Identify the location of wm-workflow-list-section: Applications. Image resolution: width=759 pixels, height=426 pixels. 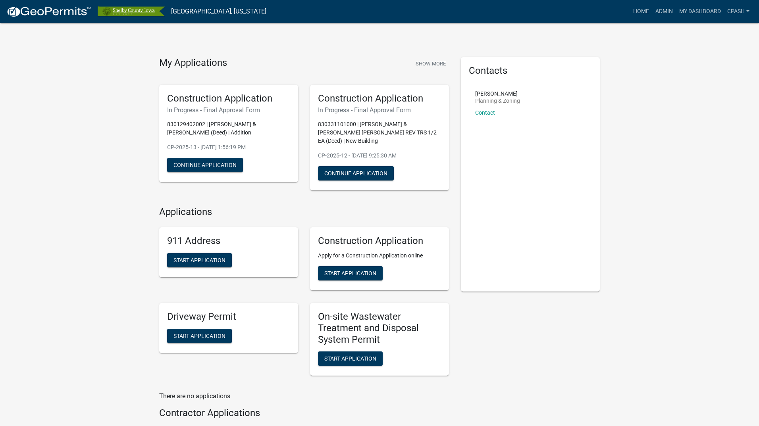
(304, 294).